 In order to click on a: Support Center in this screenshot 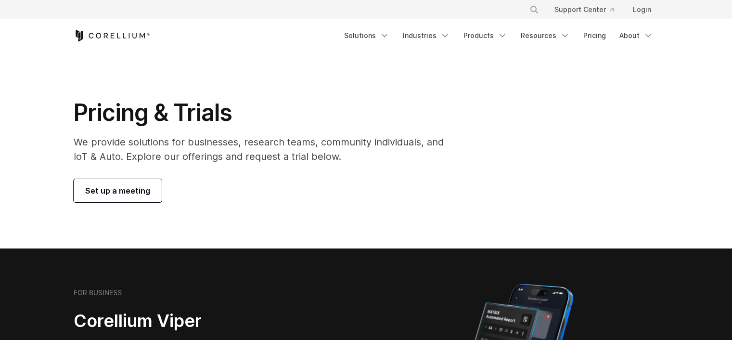, I will do `click(583, 10)`.